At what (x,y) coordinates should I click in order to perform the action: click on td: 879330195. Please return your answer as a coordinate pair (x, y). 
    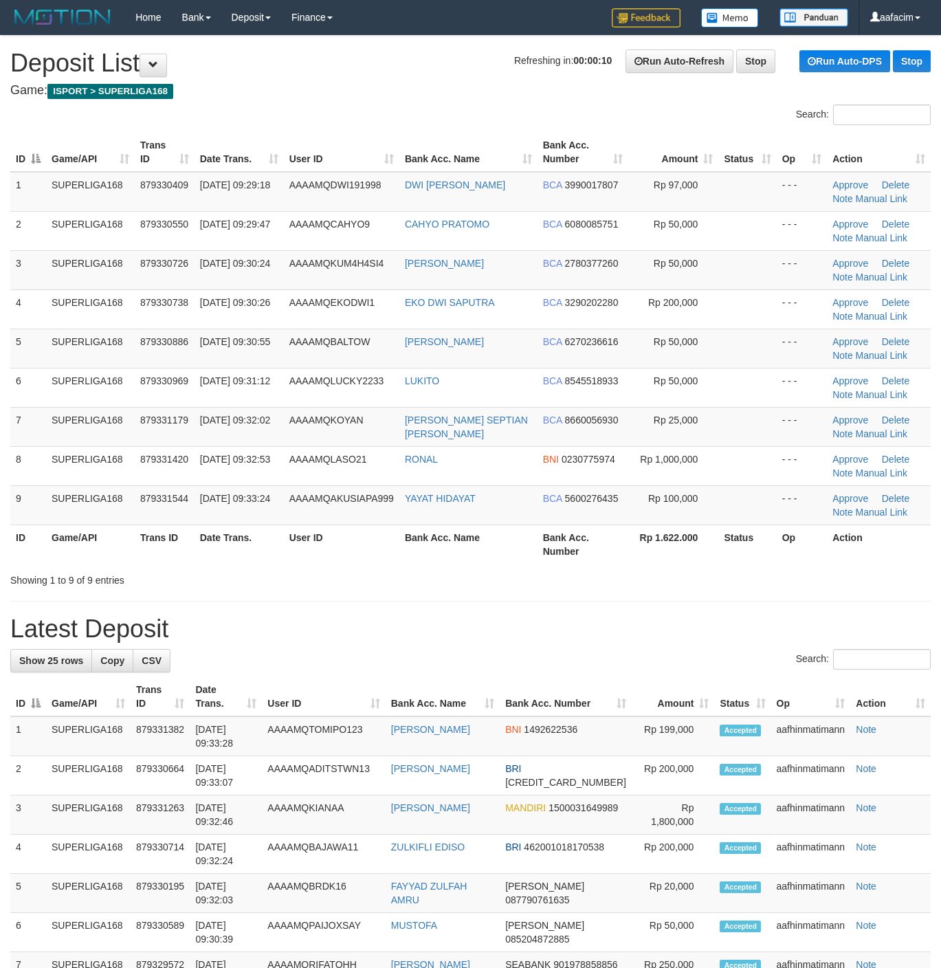
    Looking at the image, I should click on (160, 893).